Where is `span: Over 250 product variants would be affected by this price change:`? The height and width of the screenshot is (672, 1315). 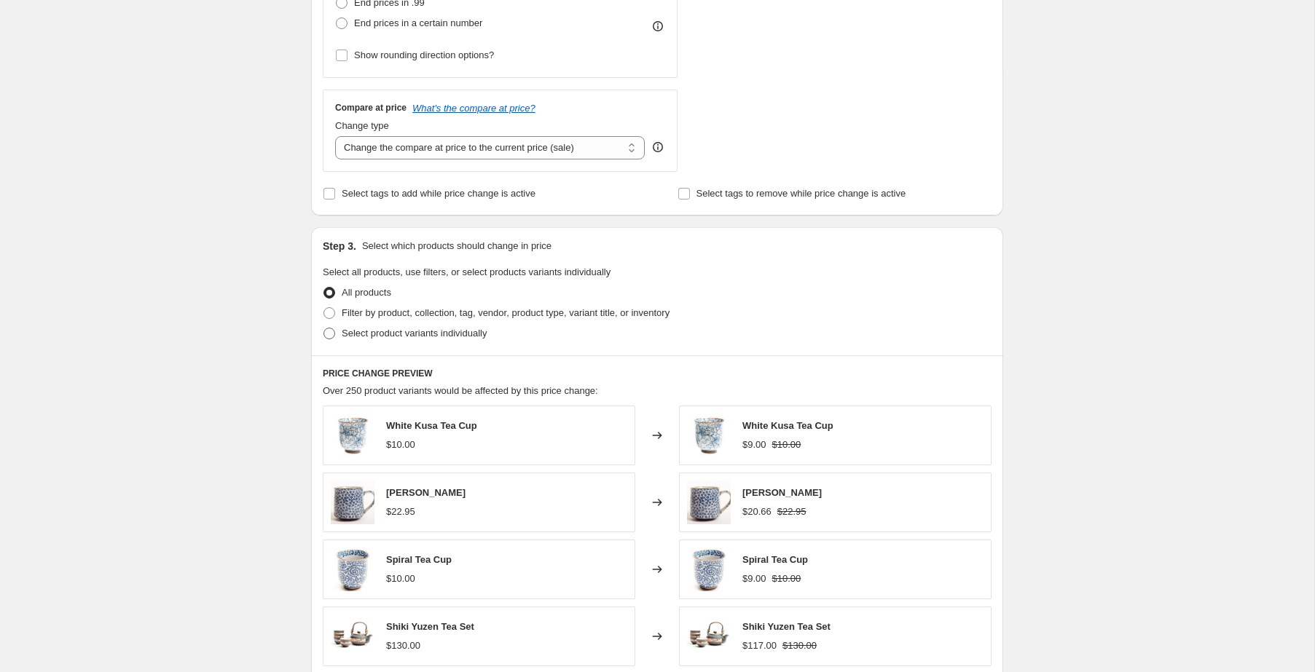
span: Over 250 product variants would be affected by this price change: is located at coordinates (460, 390).